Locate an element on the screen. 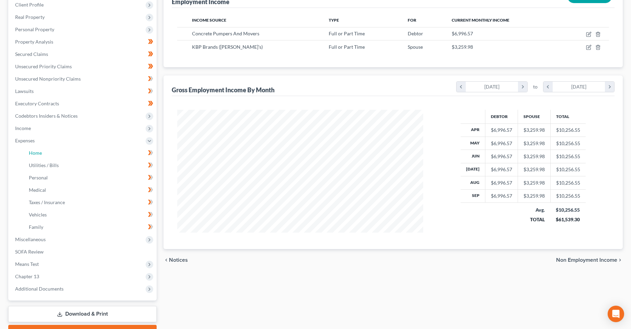 Image resolution: width=631 pixels, height=329 pixels. span: Debtor is located at coordinates (415, 33).